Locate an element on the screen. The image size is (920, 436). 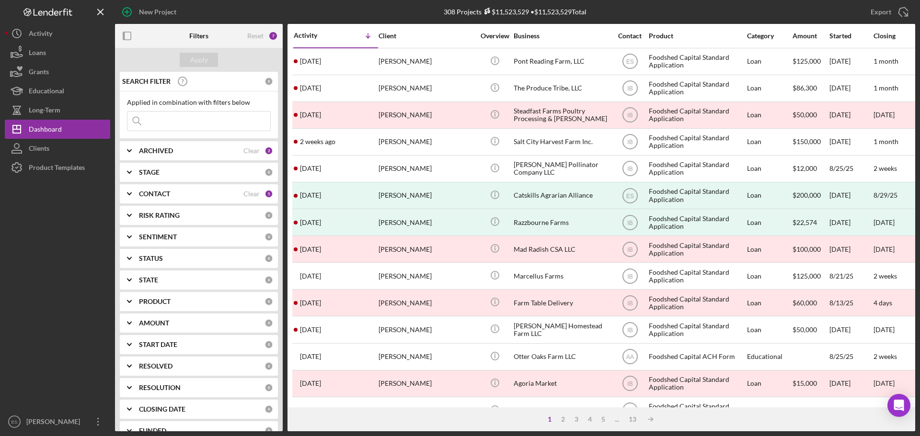
button: Loans is located at coordinates (57, 53).